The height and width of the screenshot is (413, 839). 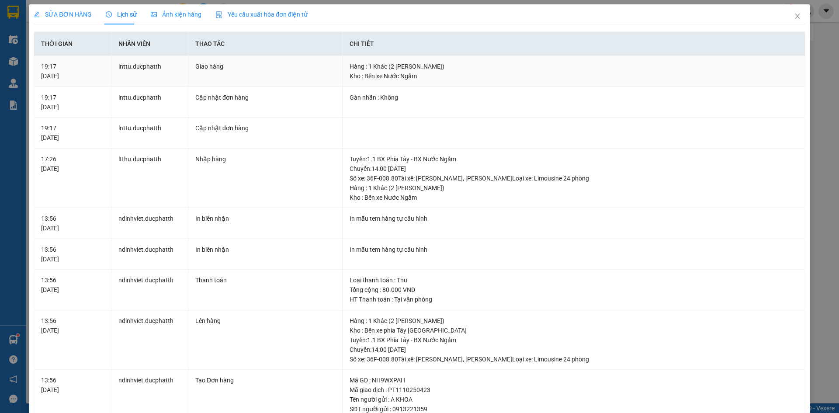 I want to click on th: Thao tác, so click(x=265, y=44).